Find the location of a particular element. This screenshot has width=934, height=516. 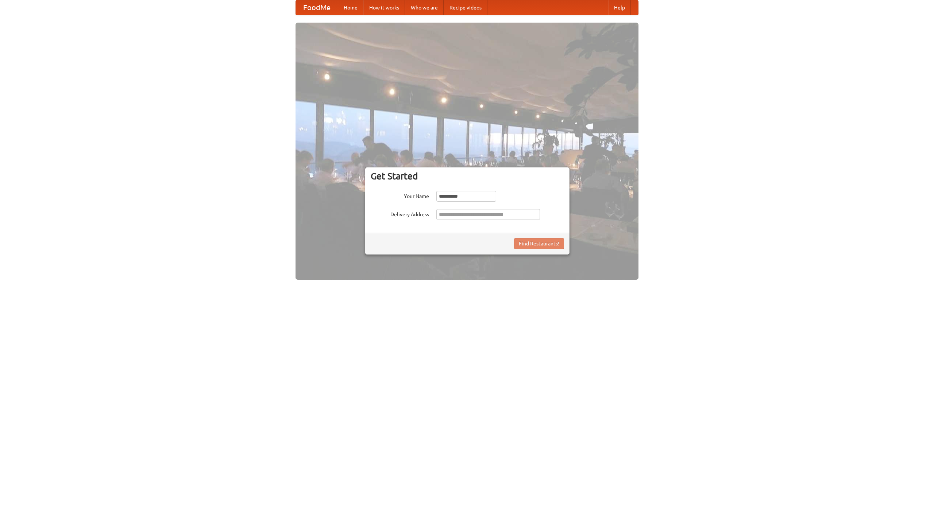

a: How it works is located at coordinates (384, 8).